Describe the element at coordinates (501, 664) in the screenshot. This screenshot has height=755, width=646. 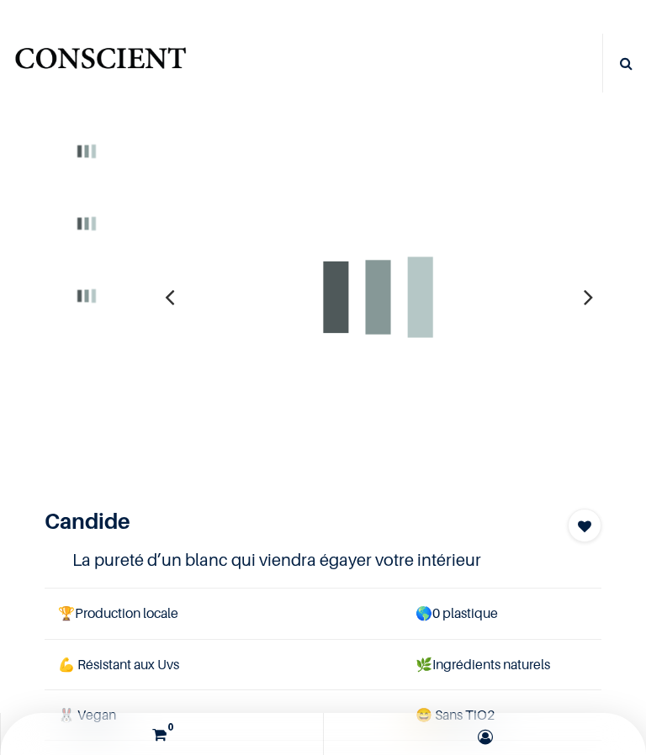
I see `td: Ingrédients naturels` at that location.